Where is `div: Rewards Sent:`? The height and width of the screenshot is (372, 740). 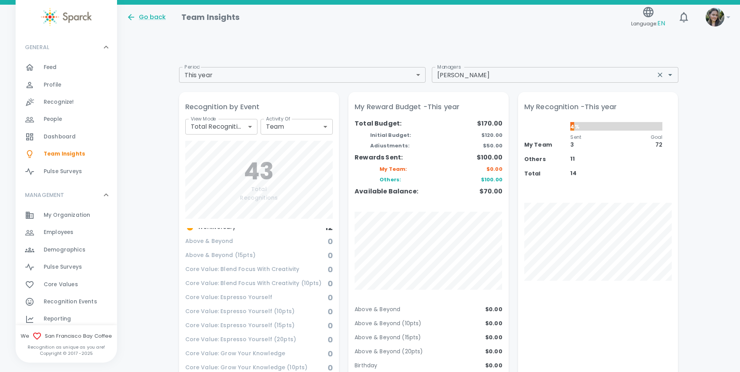 div: Rewards Sent: is located at coordinates (404, 158).